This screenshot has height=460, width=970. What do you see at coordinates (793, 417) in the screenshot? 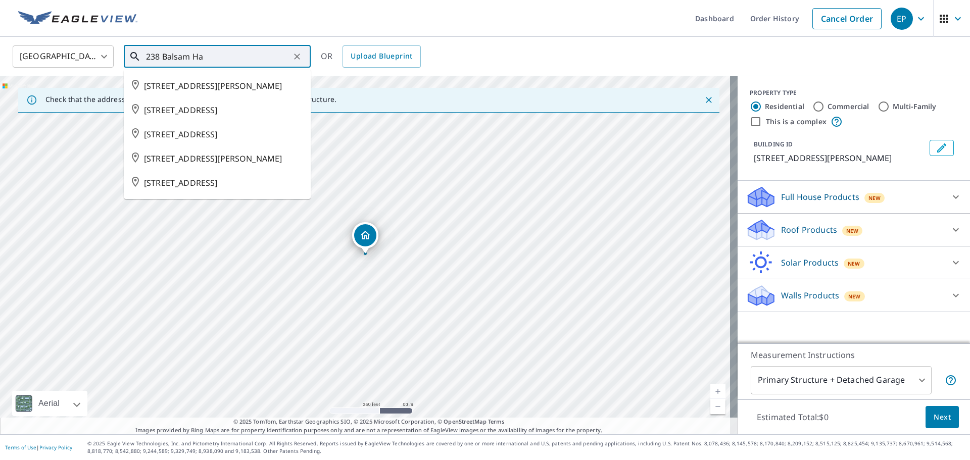
I see `p: Estimated Total: $0` at bounding box center [793, 417].